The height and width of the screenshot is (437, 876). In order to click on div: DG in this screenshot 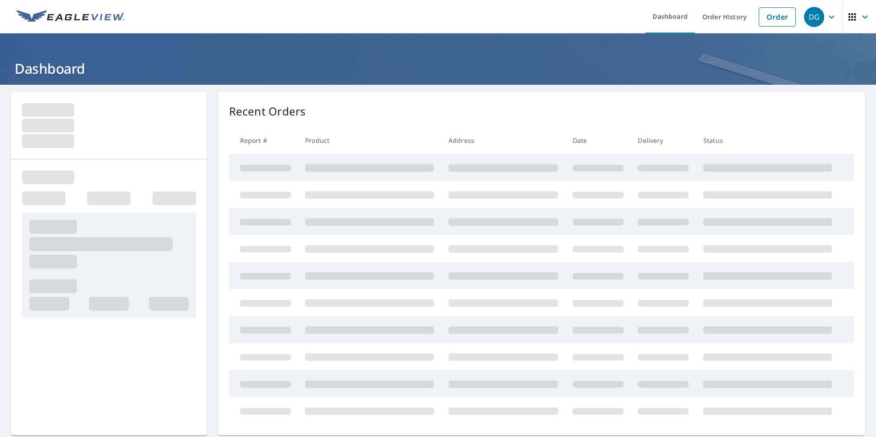, I will do `click(814, 17)`.